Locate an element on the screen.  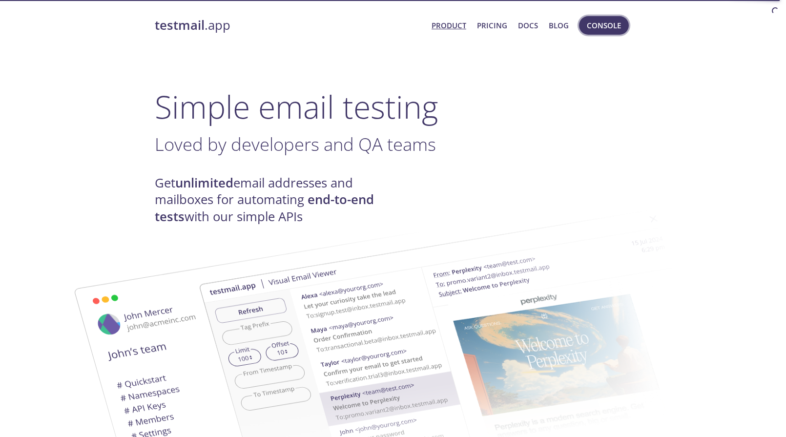
span: Loved by developers and QA teams is located at coordinates (295, 144).